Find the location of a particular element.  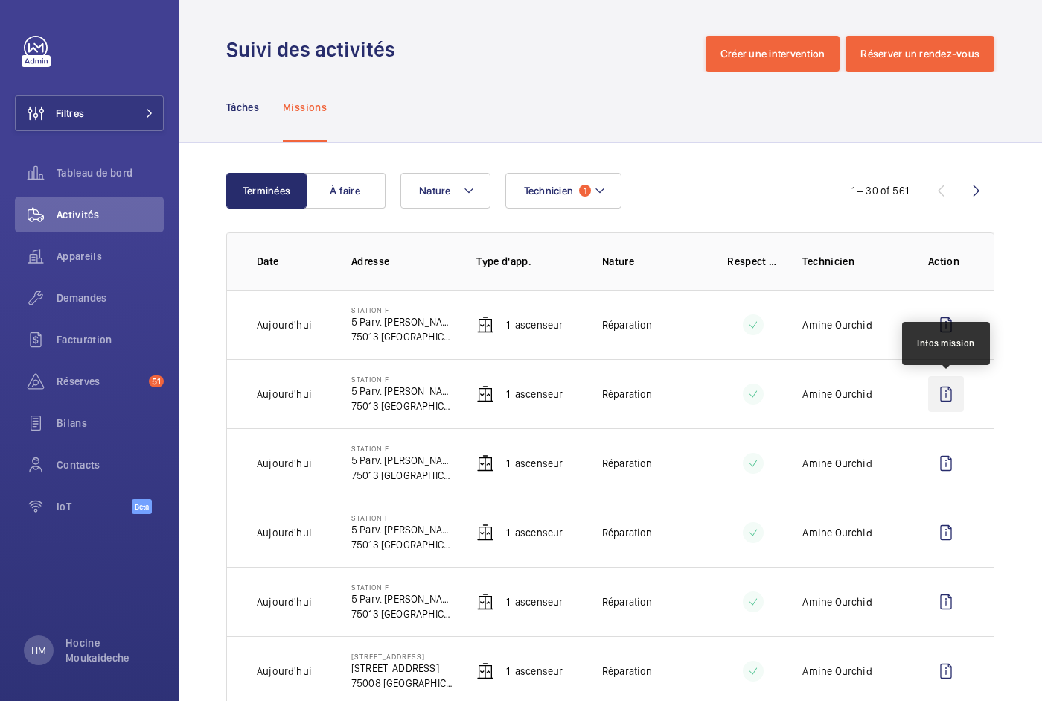

span: 51 is located at coordinates (156, 381).